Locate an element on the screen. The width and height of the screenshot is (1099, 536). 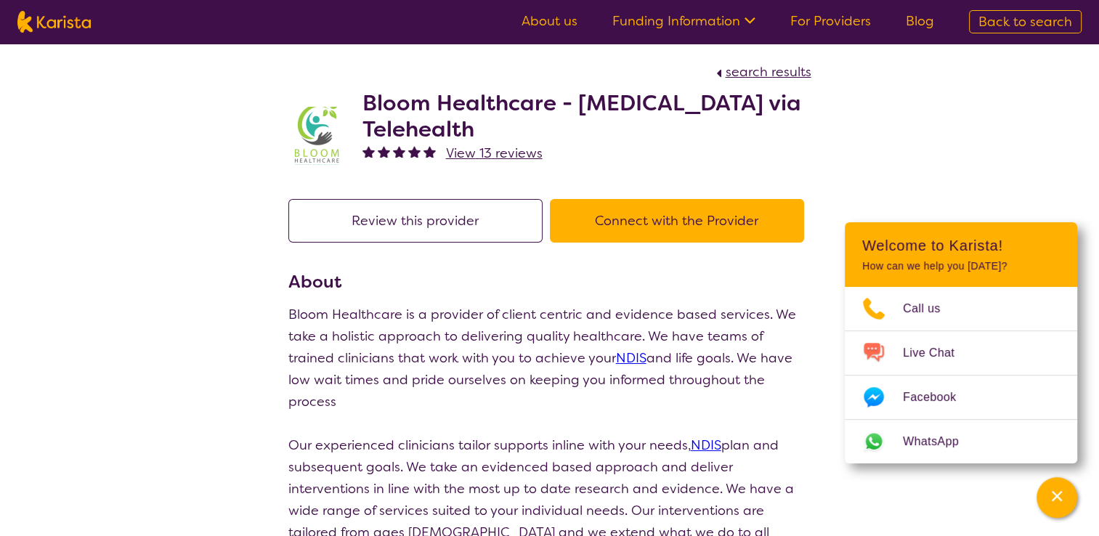
span: Facebook is located at coordinates (938, 397).